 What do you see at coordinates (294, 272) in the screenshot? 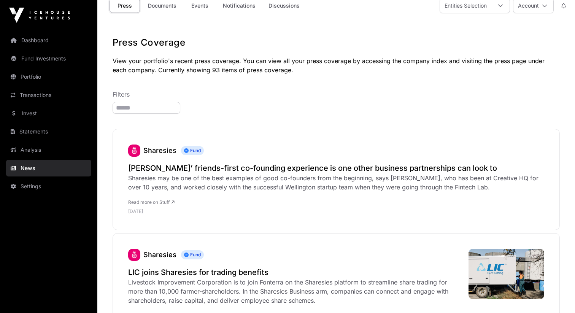
I see `h2: LIC joins Sharesies for trading benefits` at bounding box center [294, 272].